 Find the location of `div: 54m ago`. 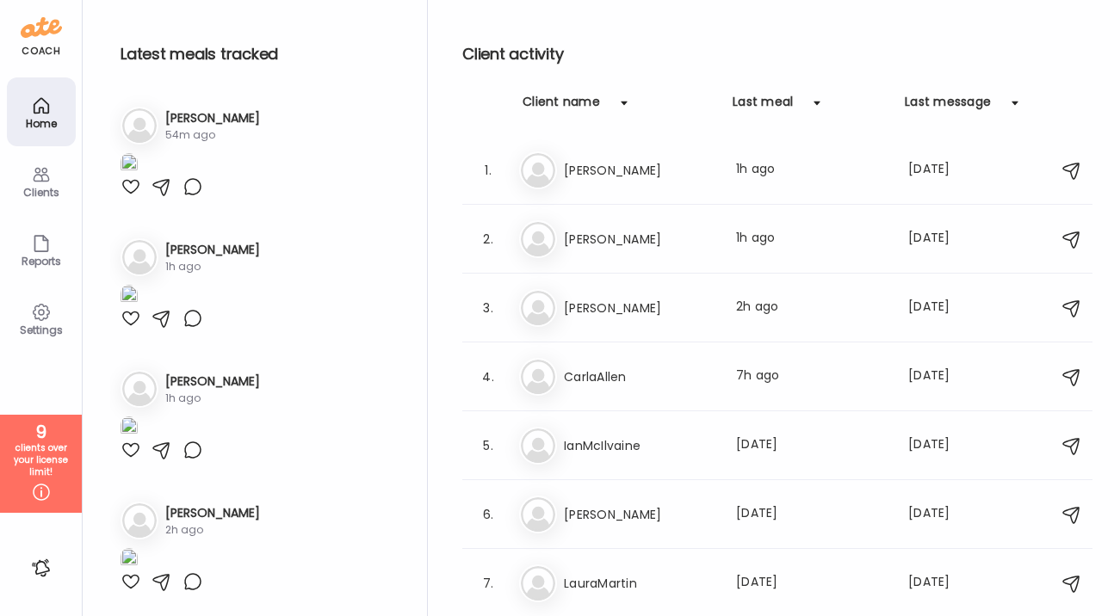

div: 54m ago is located at coordinates (213, 135).